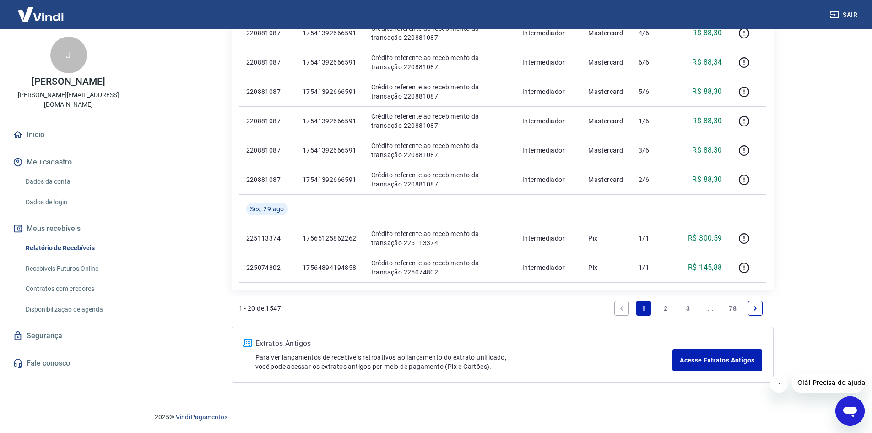 Image resolution: width=872 pixels, height=433 pixels. What do you see at coordinates (652, 121) in the screenshot?
I see `p: 1/6` at bounding box center [652, 121].